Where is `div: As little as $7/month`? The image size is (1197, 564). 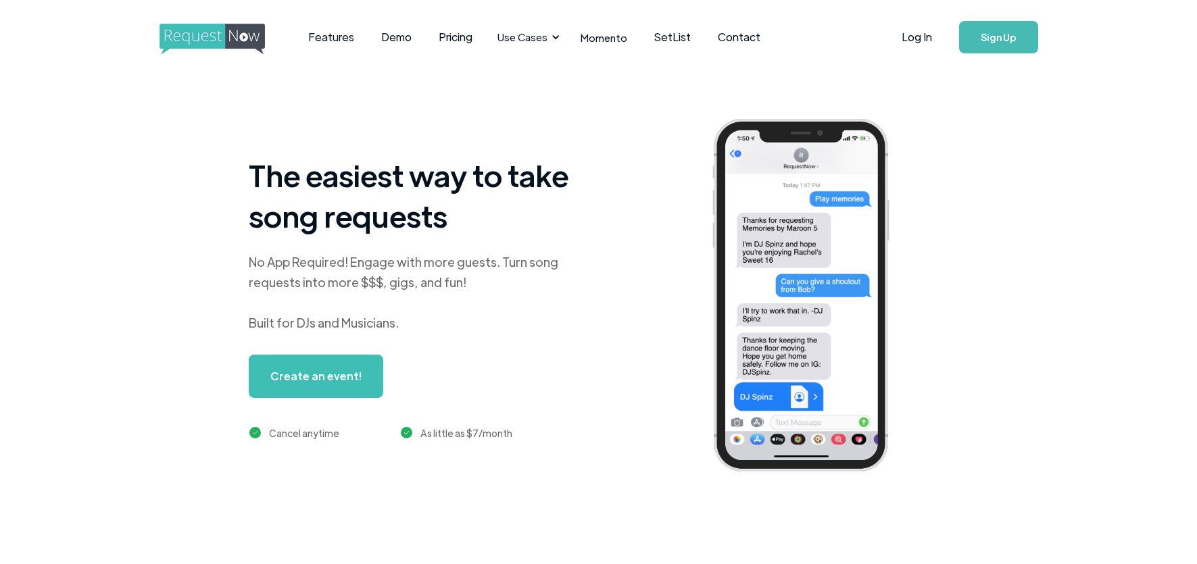 div: As little as $7/month is located at coordinates (466, 433).